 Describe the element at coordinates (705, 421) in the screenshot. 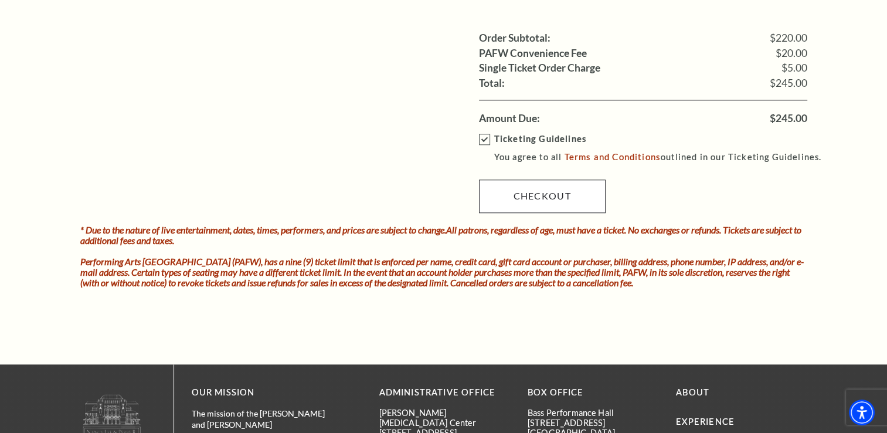

I see `a: Experience` at that location.